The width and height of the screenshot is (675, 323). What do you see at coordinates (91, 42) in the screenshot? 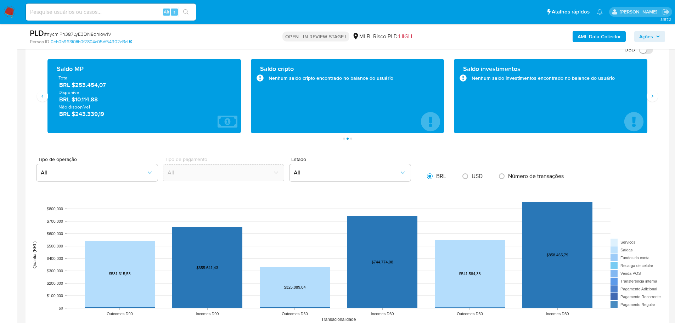
I see `a: 0eb0b963f0ffb0f2804c05df54902d3d` at bounding box center [91, 42].